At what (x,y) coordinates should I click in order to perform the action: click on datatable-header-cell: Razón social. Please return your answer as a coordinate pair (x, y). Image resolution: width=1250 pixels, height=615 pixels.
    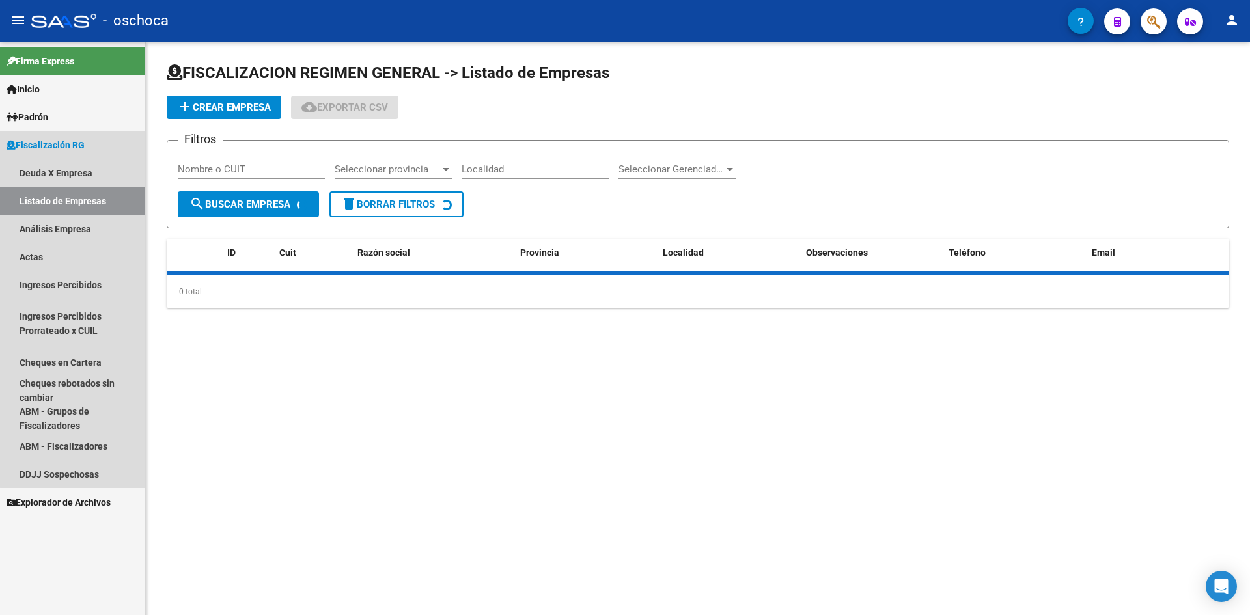
    Looking at the image, I should click on (434, 253).